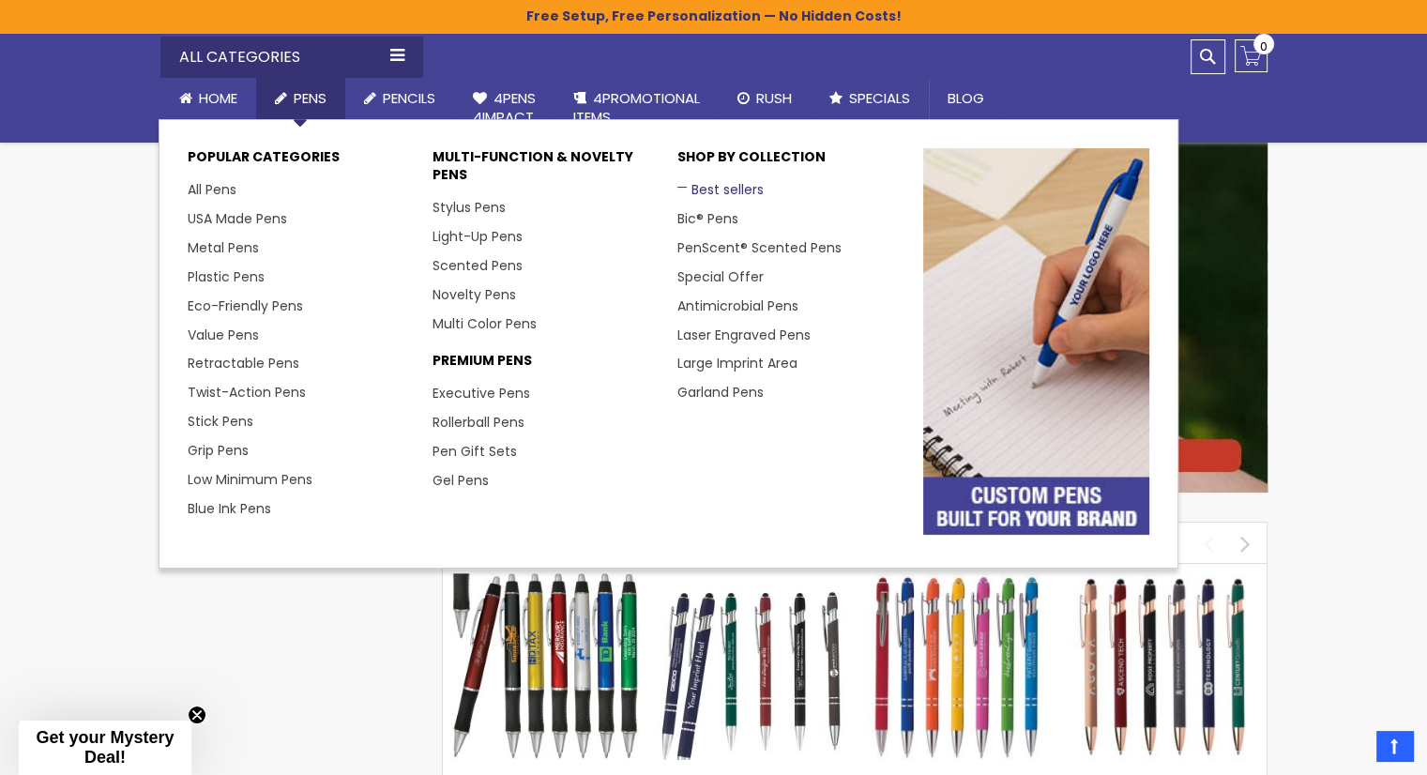 The height and width of the screenshot is (775, 1427). What do you see at coordinates (243, 363) in the screenshot?
I see `a: Retractable Pens` at bounding box center [243, 363].